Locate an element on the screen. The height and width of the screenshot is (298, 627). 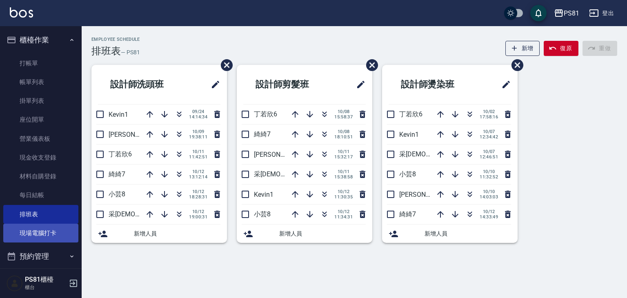
h2: 設計師燙染班 is located at coordinates (434, 84).